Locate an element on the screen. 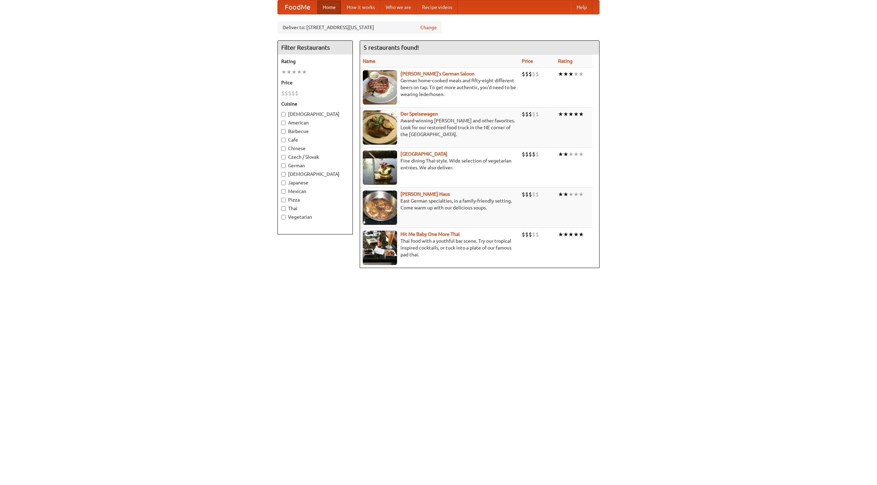 This screenshot has height=485, width=877. input: Pizza is located at coordinates (283, 200).